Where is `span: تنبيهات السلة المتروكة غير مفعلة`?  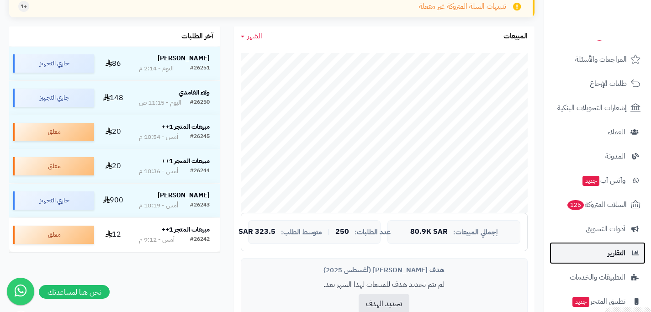 span: تنبيهات السلة المتروكة غير مفعلة is located at coordinates (462, 6).